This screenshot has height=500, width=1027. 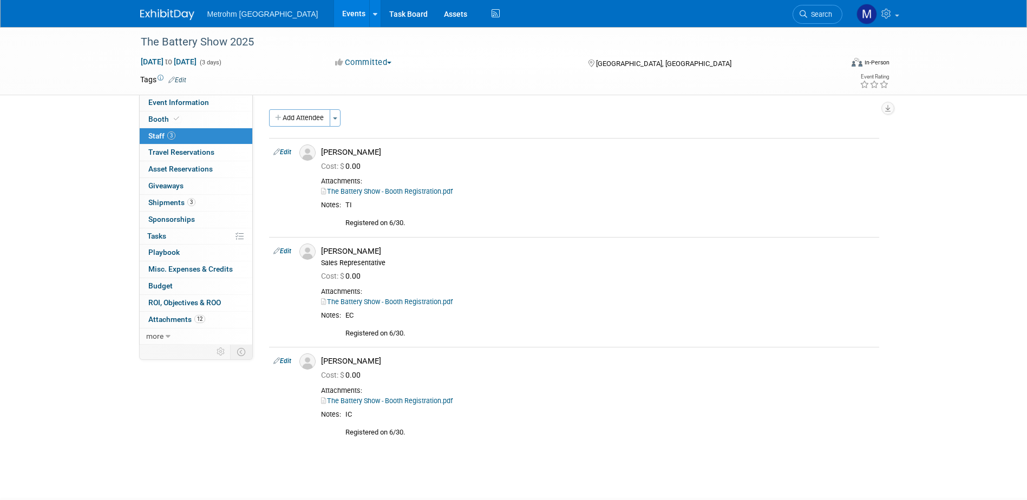 What do you see at coordinates (481, 42) in the screenshot?
I see `div: The Battery Show 2025` at bounding box center [481, 42].